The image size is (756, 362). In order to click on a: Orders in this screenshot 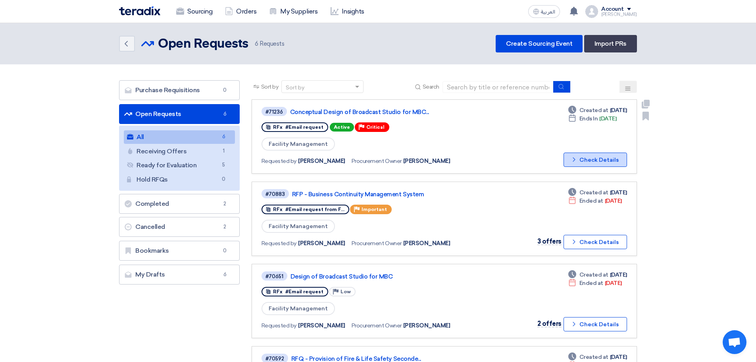, I will do `click(241, 12)`.